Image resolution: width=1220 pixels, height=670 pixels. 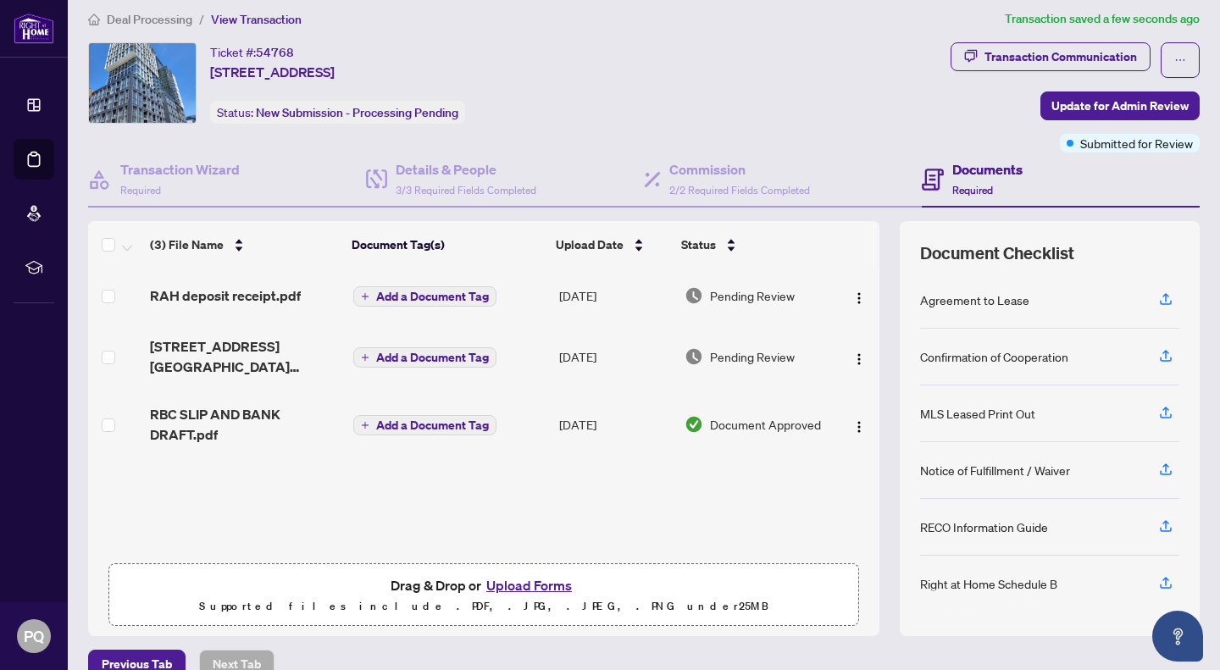 I want to click on span: 2/2 Required Fields Completed, so click(x=740, y=190).